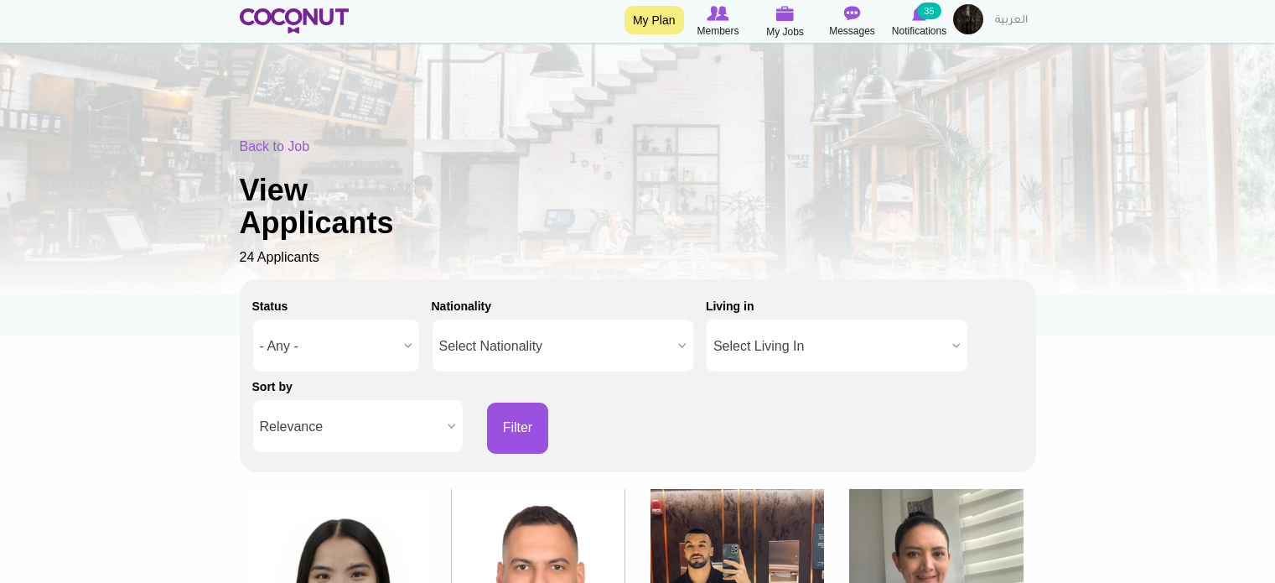 The image size is (1275, 583). I want to click on label: Sort by, so click(272, 386).